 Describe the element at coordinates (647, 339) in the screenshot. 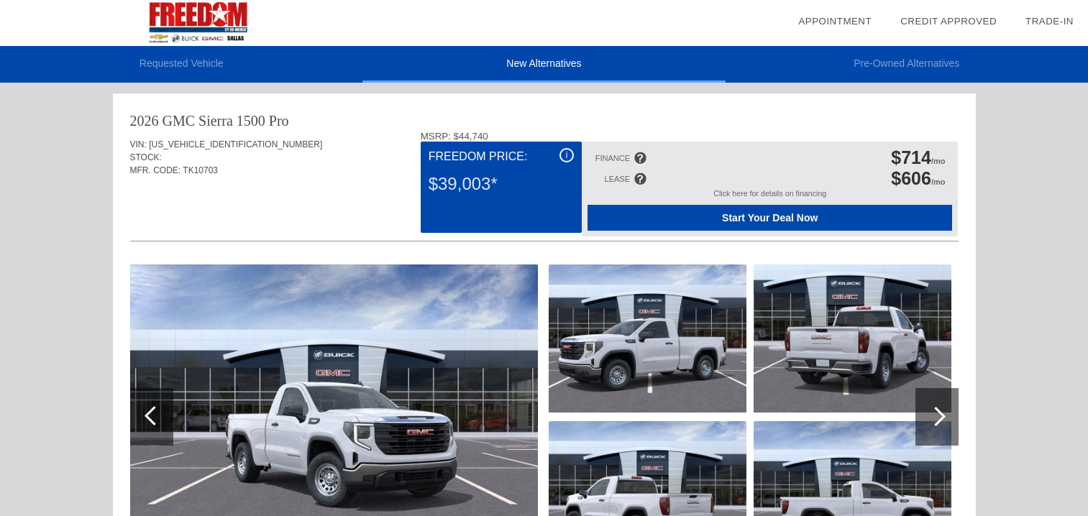

I see `img: 2.jpg` at that location.